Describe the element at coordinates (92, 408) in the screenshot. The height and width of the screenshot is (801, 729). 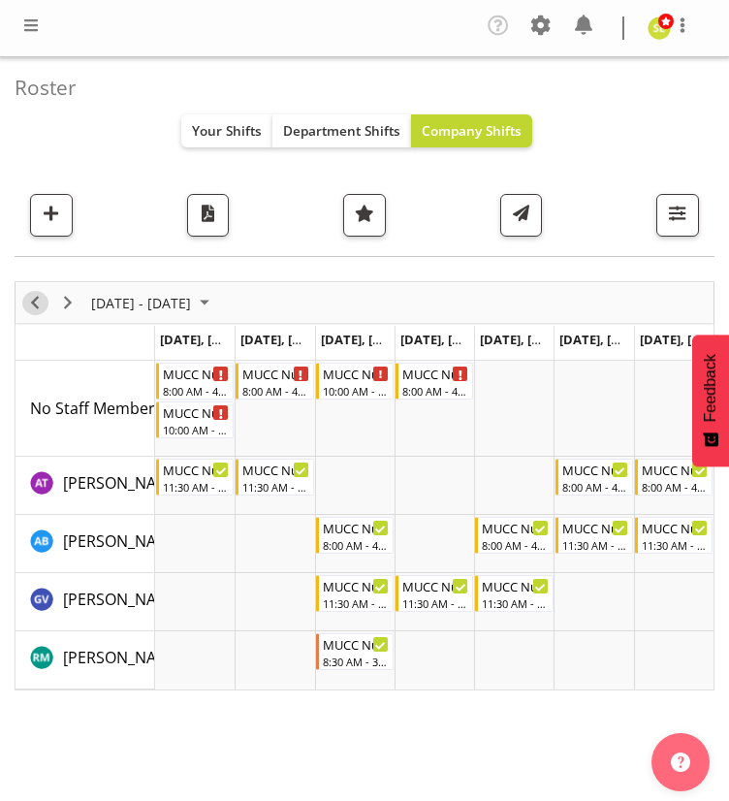
I see `span: No Staff Member` at that location.